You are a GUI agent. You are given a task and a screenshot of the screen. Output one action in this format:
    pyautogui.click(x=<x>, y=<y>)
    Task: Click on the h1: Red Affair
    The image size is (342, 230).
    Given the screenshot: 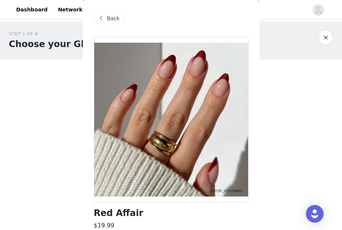 What is the action you would take?
    pyautogui.click(x=119, y=213)
    